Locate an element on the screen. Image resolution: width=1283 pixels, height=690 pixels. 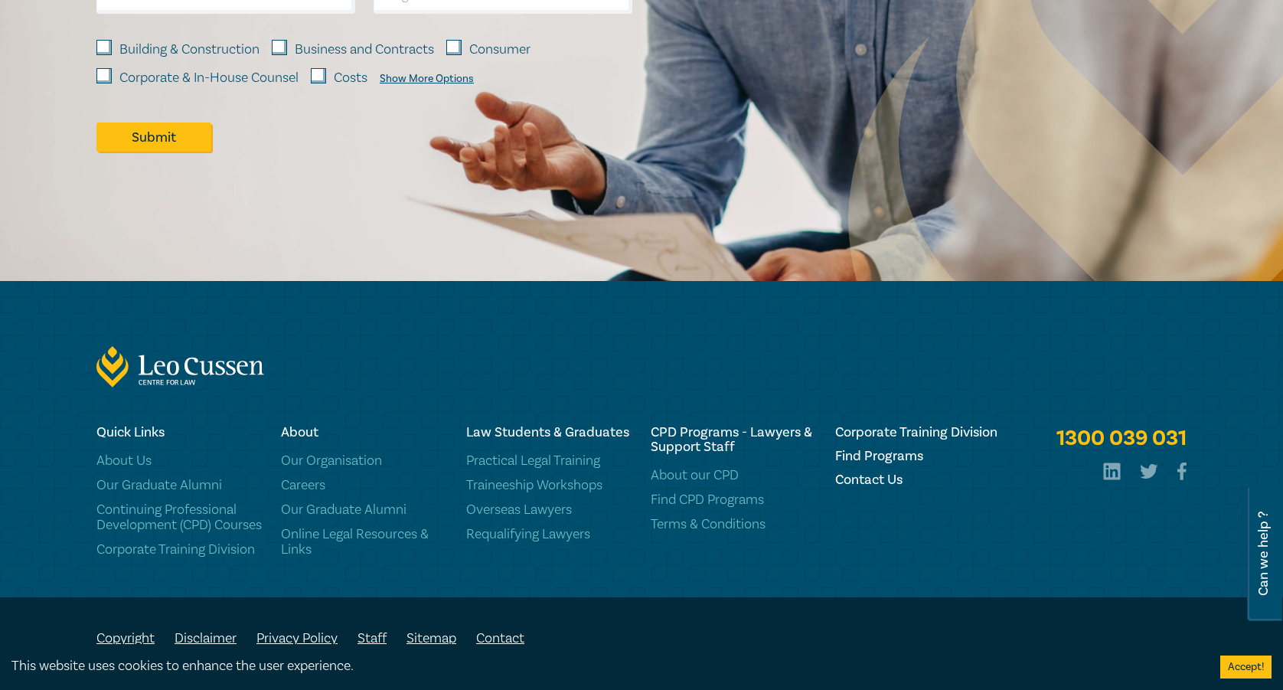
h6: About is located at coordinates (364, 432).